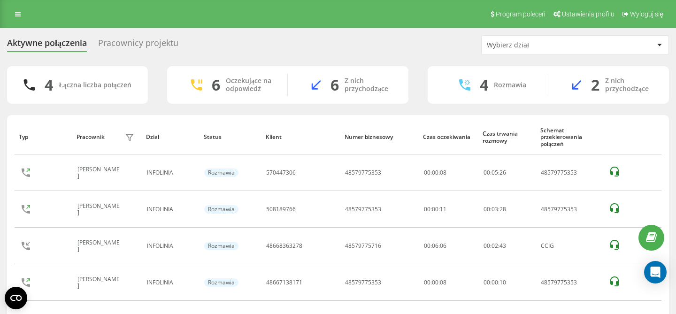 Image resolution: width=676 pixels, height=314 pixels. What do you see at coordinates (230, 137) in the screenshot?
I see `div: Status` at bounding box center [230, 137].